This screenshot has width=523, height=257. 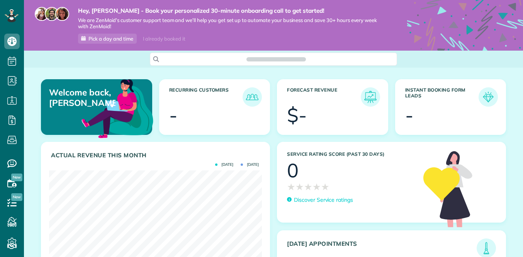 What do you see at coordinates (111, 39) in the screenshot?
I see `span: Pick a day and time` at bounding box center [111, 39].